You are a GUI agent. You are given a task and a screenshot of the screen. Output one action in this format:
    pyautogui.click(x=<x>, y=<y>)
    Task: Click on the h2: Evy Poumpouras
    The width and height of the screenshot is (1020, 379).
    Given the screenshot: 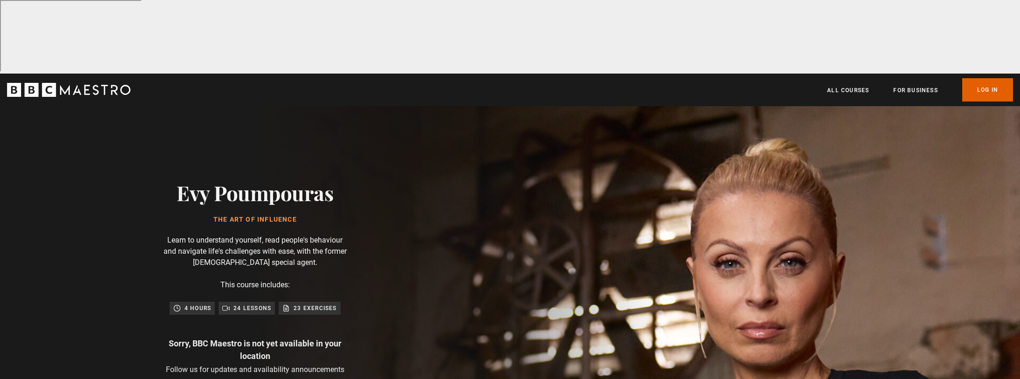 What is the action you would take?
    pyautogui.click(x=255, y=192)
    